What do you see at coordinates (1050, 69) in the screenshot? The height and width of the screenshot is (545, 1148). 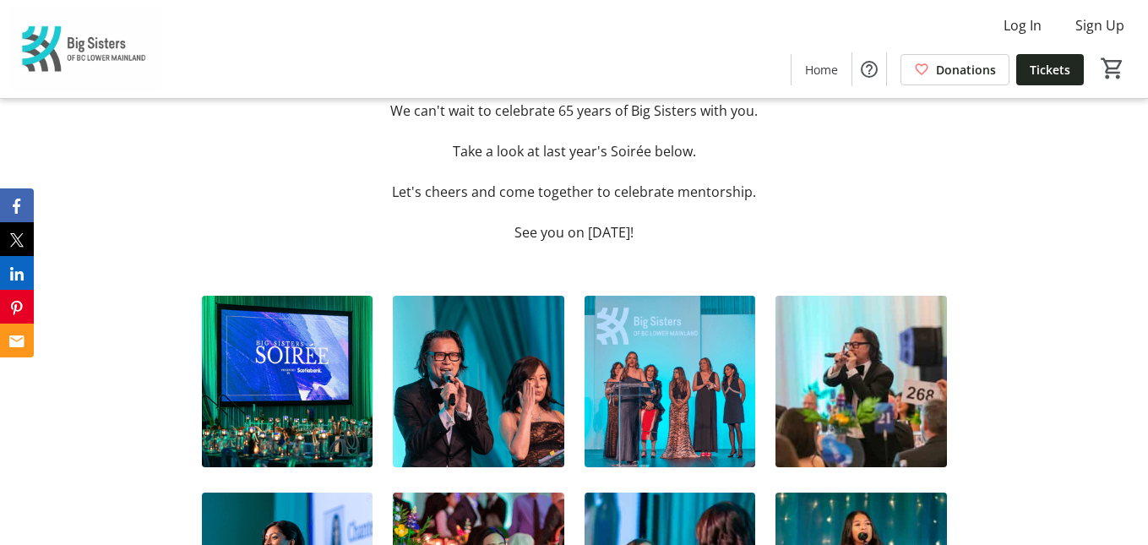 I see `span: Tickets` at bounding box center [1050, 69].